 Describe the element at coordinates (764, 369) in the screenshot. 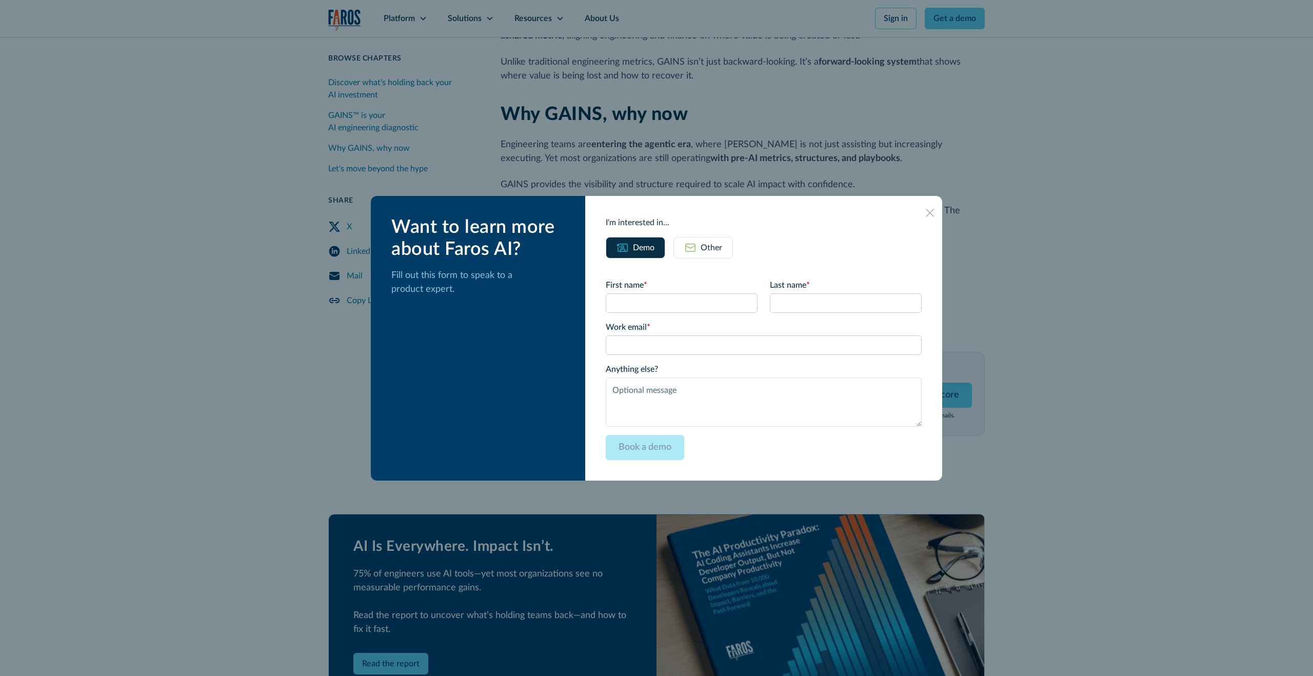

I see `form: Email Form` at that location.